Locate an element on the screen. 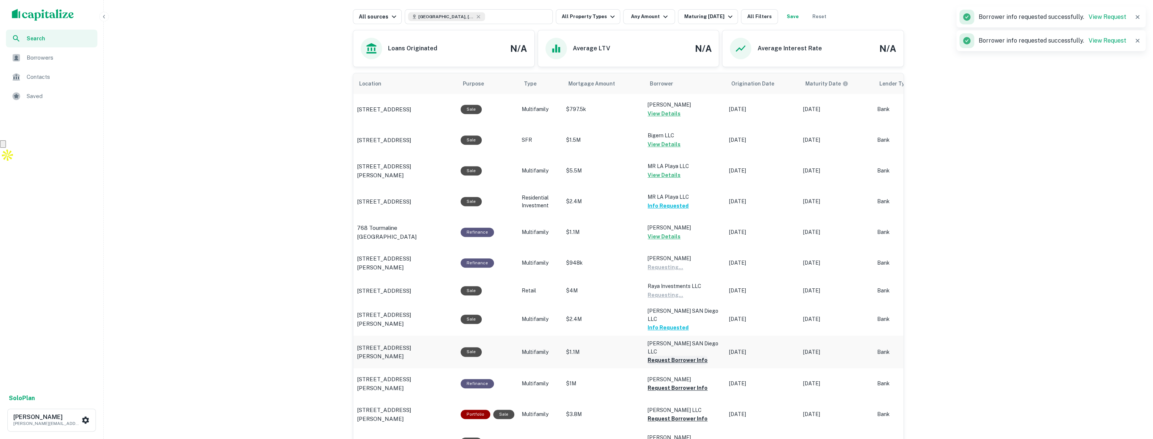  p: $797.5k is located at coordinates (603, 109).